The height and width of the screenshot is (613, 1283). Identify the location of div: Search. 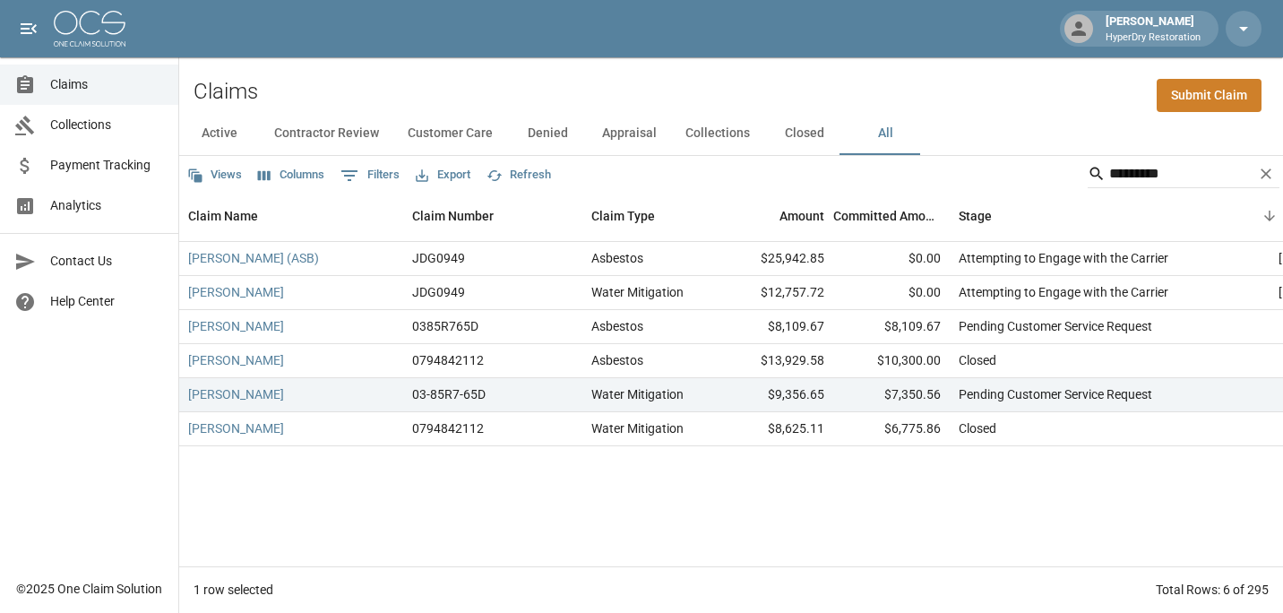
(1183, 176).